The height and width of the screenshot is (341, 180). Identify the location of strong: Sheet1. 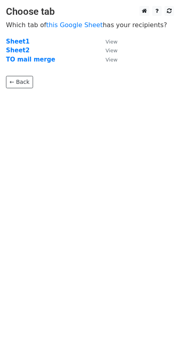
(18, 41).